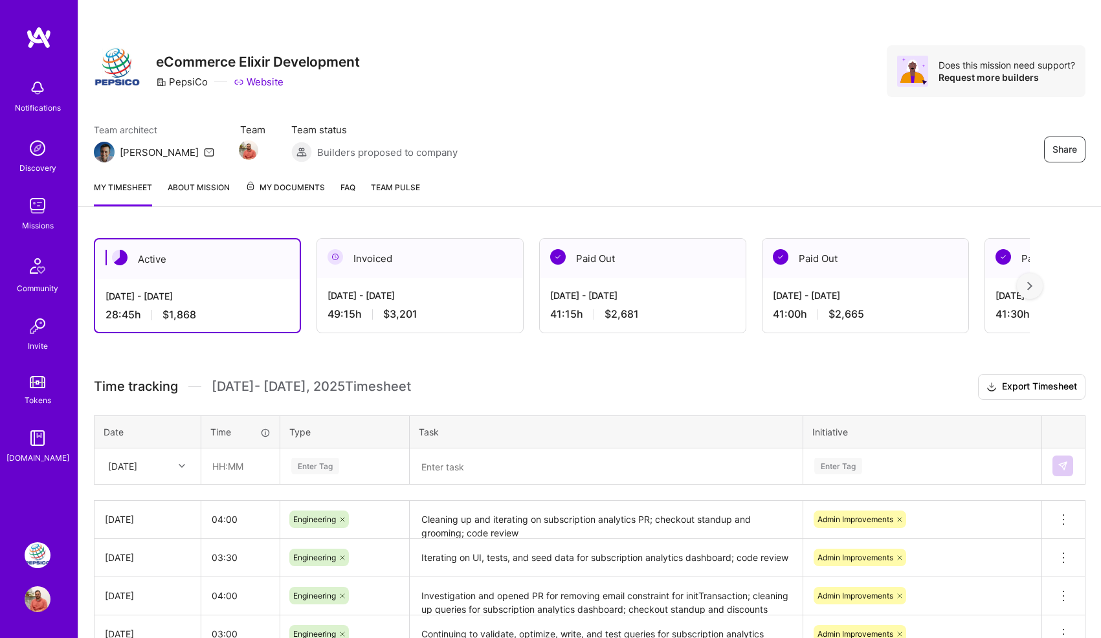 Image resolution: width=1101 pixels, height=638 pixels. What do you see at coordinates (120, 258) in the screenshot?
I see `img: Active` at bounding box center [120, 258].